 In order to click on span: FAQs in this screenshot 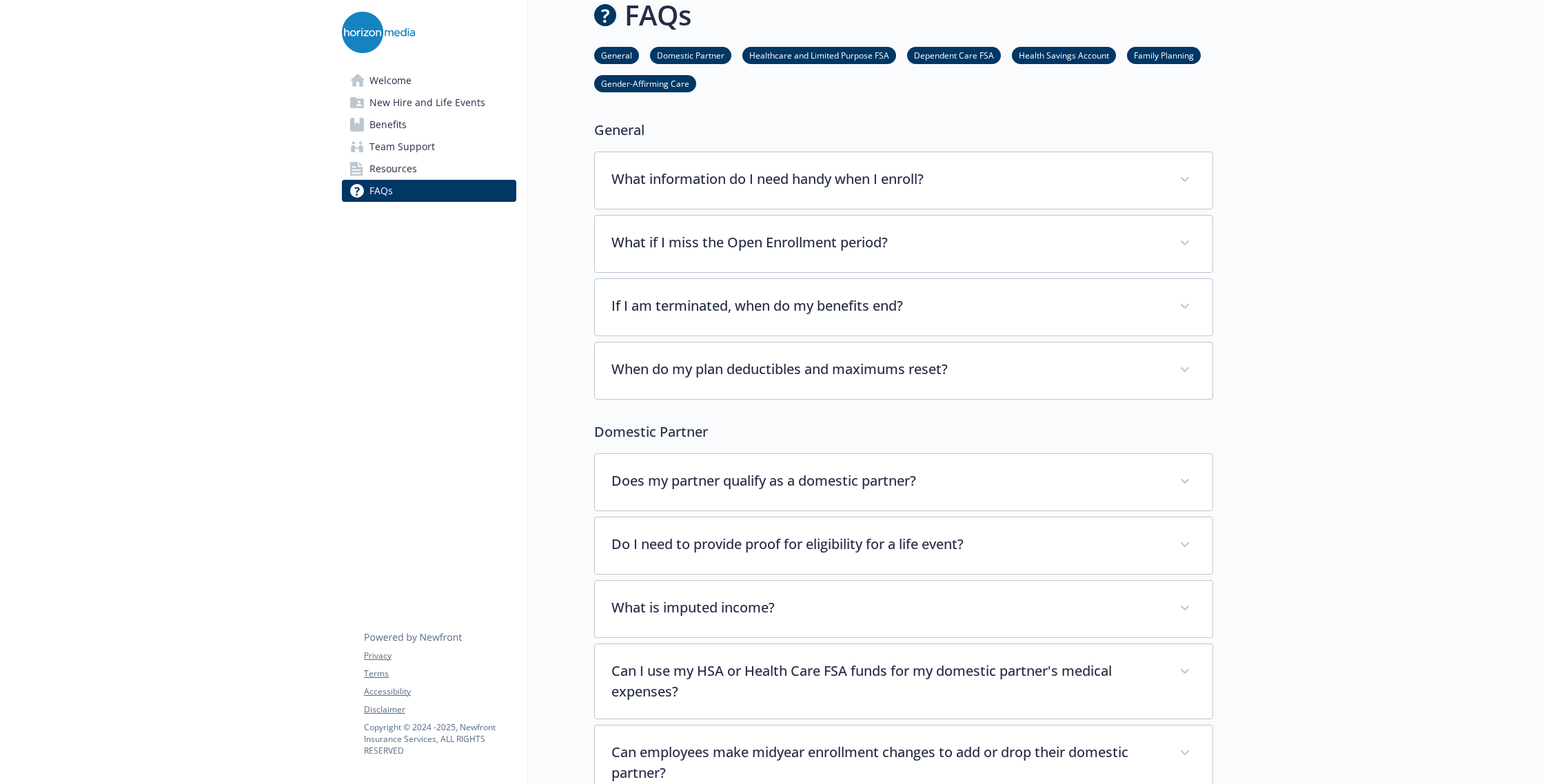, I will do `click(381, 191)`.